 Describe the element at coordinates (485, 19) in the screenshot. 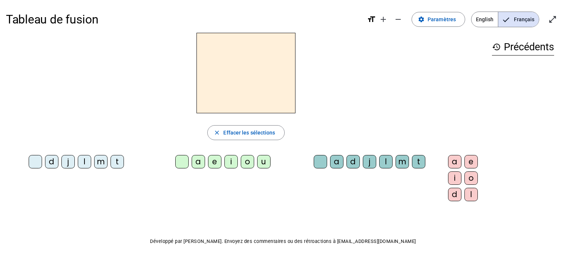

I see `span: English` at that location.